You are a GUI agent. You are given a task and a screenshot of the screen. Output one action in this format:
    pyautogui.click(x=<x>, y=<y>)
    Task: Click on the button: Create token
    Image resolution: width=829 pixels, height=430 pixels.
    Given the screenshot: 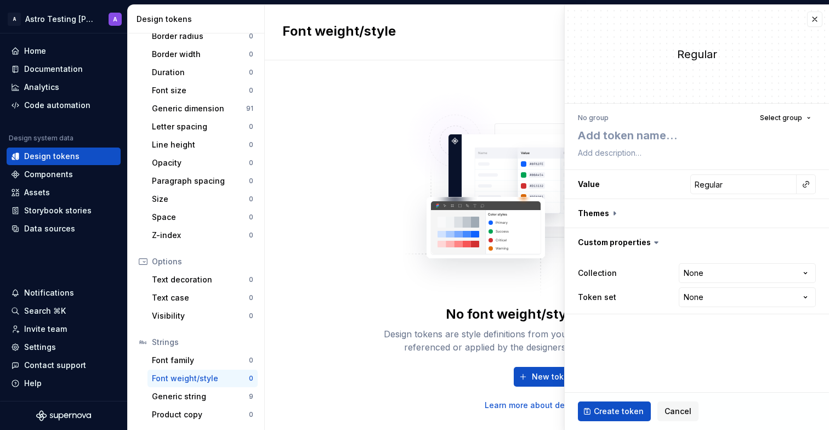 What is the action you would take?
    pyautogui.click(x=614, y=411)
    